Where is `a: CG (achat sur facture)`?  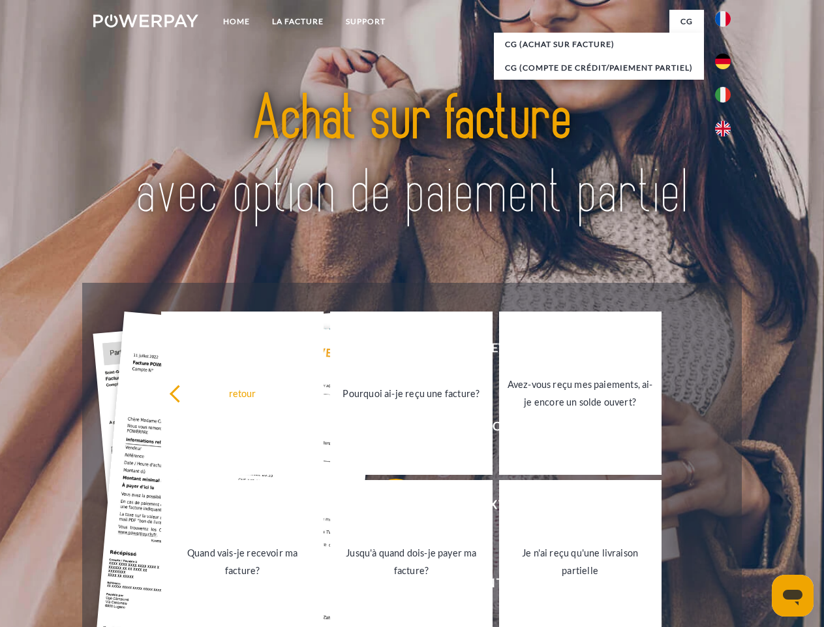 a: CG (achat sur facture) is located at coordinates (599, 44).